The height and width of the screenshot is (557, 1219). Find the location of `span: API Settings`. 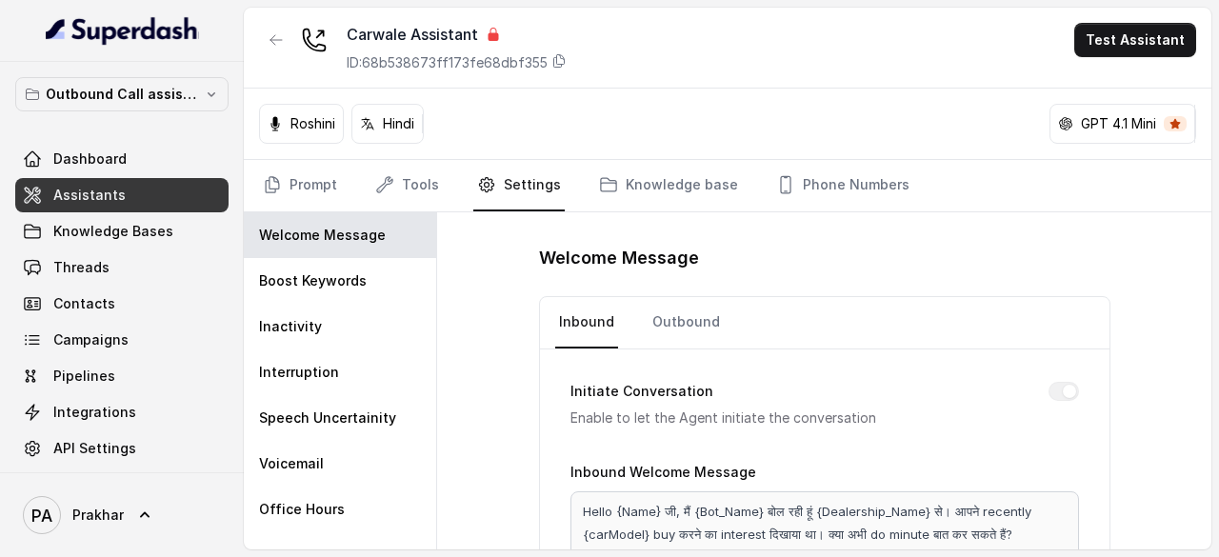

span: API Settings is located at coordinates (94, 448).